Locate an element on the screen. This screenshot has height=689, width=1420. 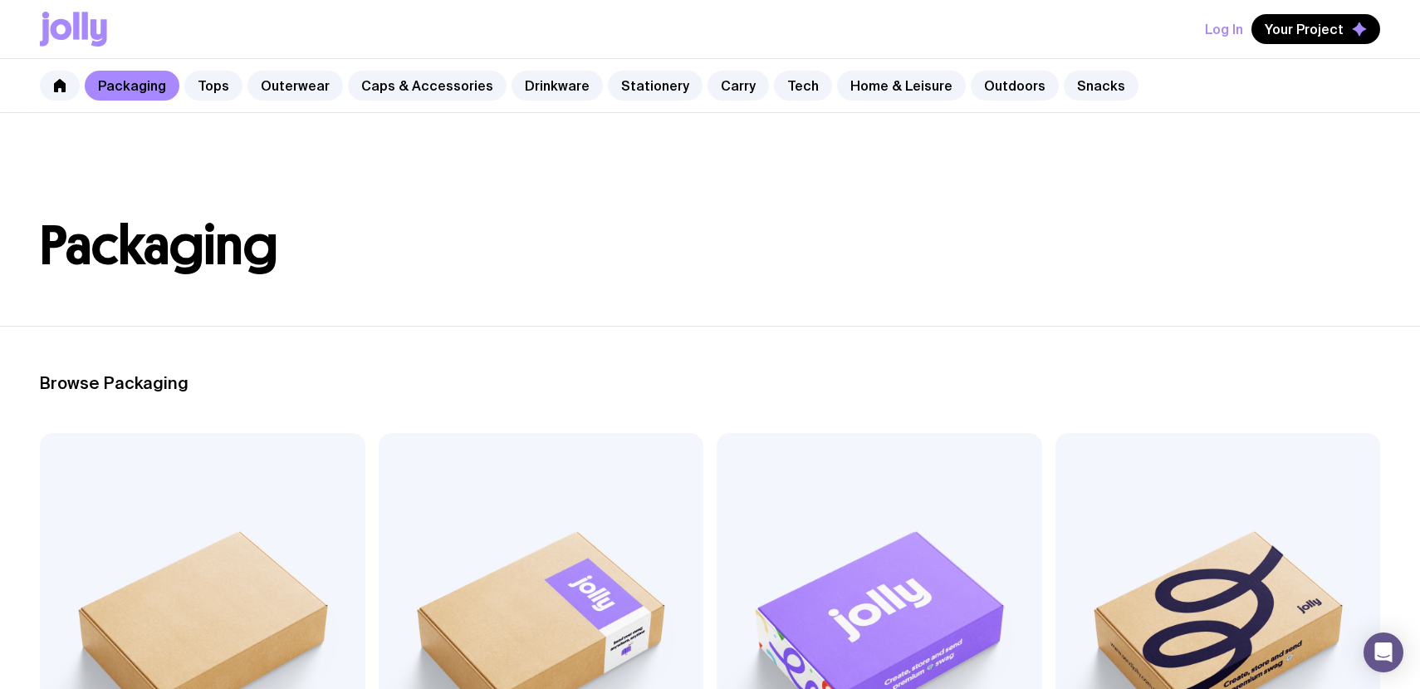
a: Home & Leisure is located at coordinates (901, 86).